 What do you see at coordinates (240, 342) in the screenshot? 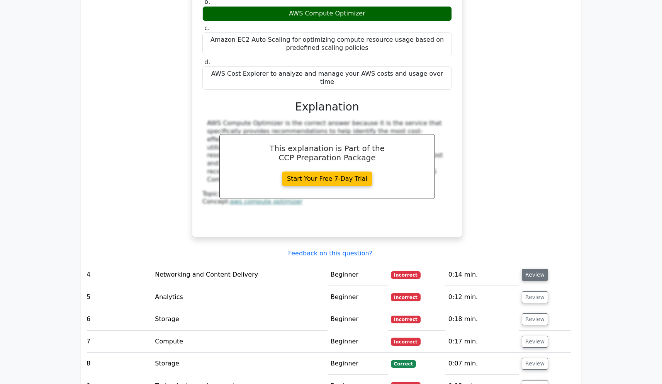
I see `td: Compute` at bounding box center [240, 342].